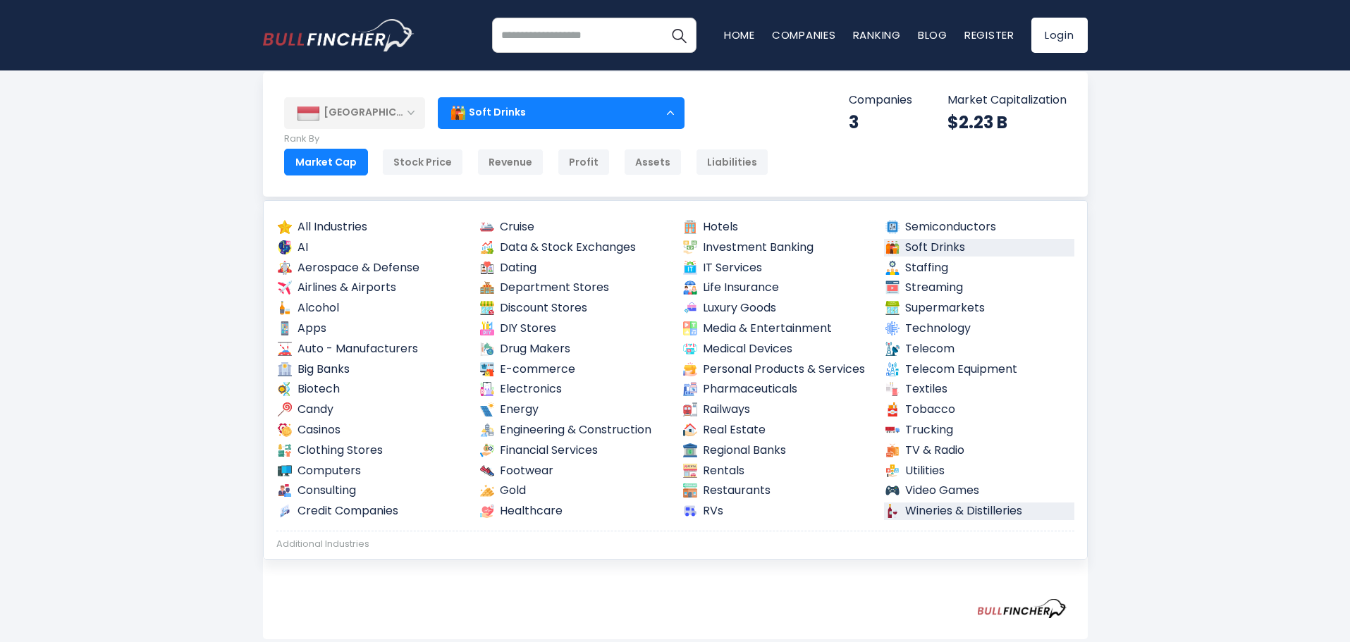 Image resolution: width=1350 pixels, height=642 pixels. I want to click on a: Aerospace & Defense, so click(372, 268).